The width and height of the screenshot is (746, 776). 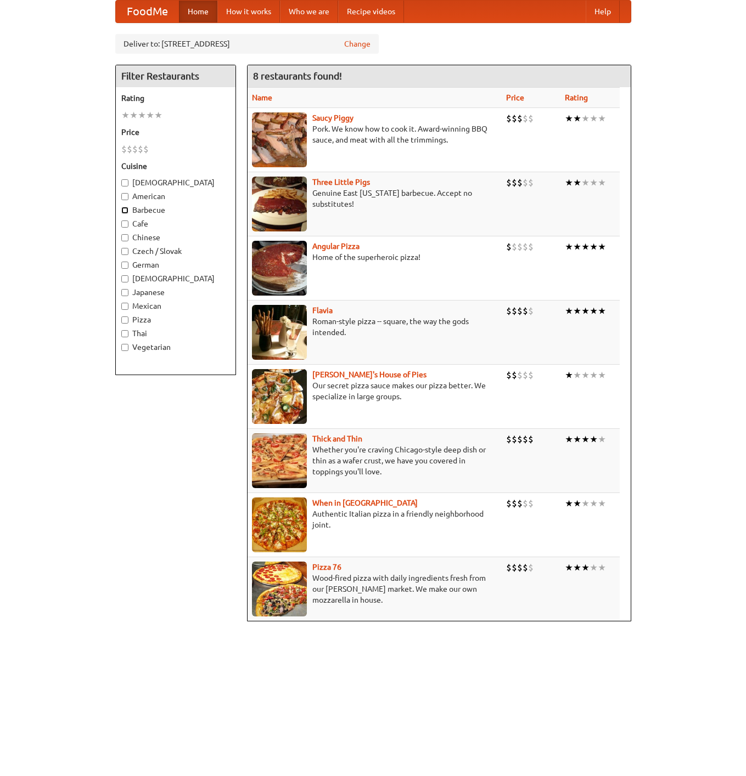 What do you see at coordinates (279, 140) in the screenshot?
I see `img: saucy.jpg` at bounding box center [279, 140].